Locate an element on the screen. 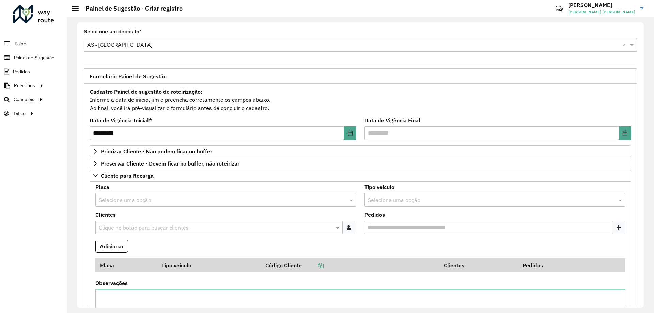 The width and height of the screenshot is (654, 313). label: Observações is located at coordinates (111, 283).